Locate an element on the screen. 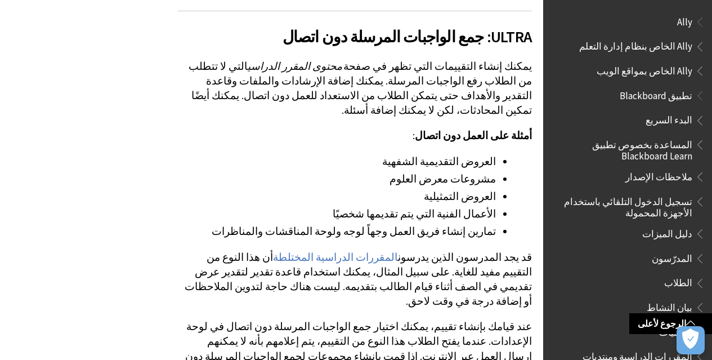 Image resolution: width=712 pixels, height=360 pixels. span: أمثلة على العمل دون اتصال is located at coordinates (474, 135).